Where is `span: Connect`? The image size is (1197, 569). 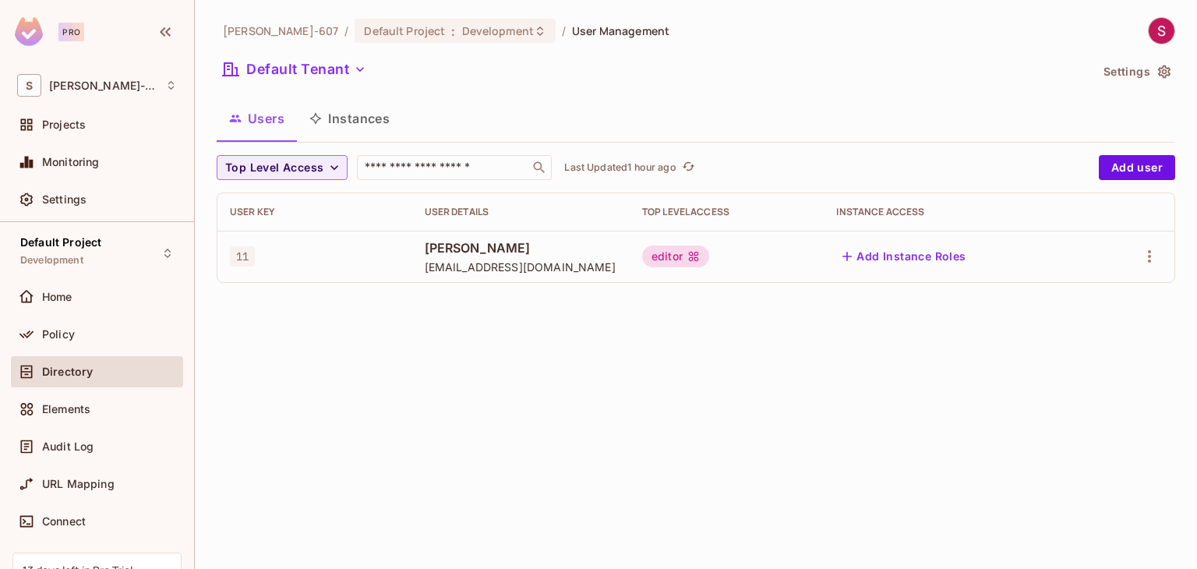
span: Connect is located at coordinates (64, 521).